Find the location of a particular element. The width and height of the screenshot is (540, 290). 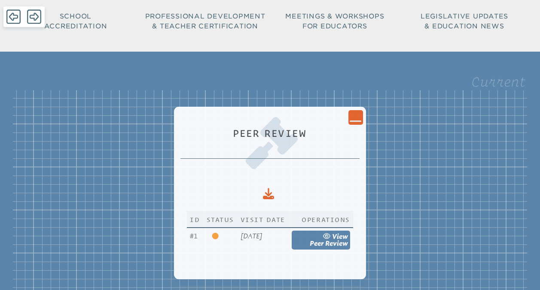

legend: Current is located at coordinates (498, 82).